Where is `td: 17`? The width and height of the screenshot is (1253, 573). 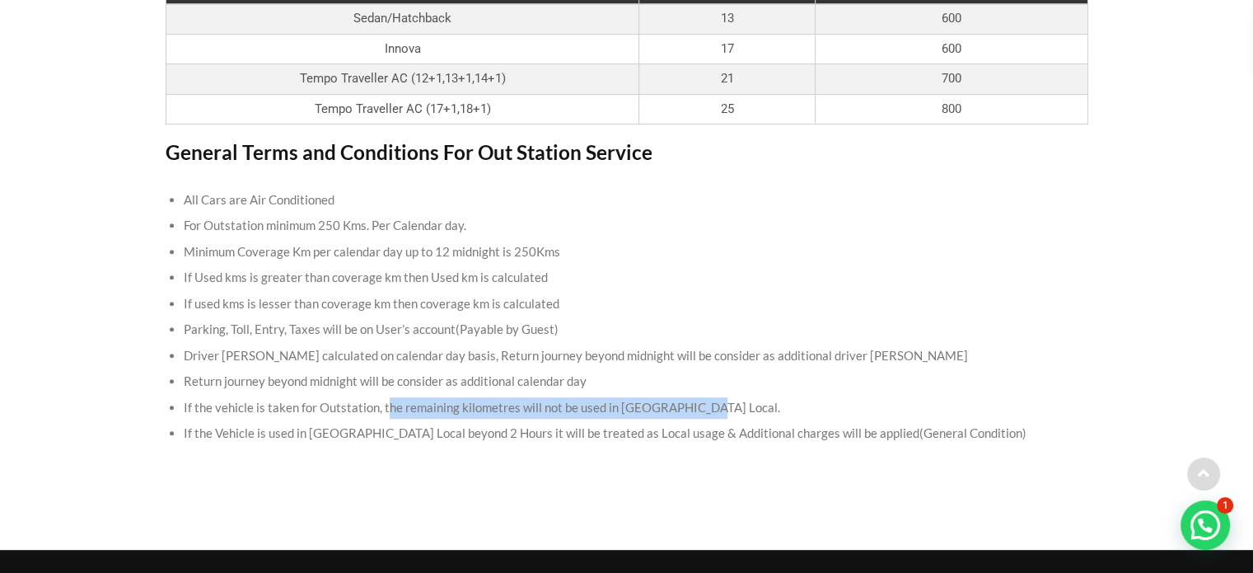 td: 17 is located at coordinates (728, 49).